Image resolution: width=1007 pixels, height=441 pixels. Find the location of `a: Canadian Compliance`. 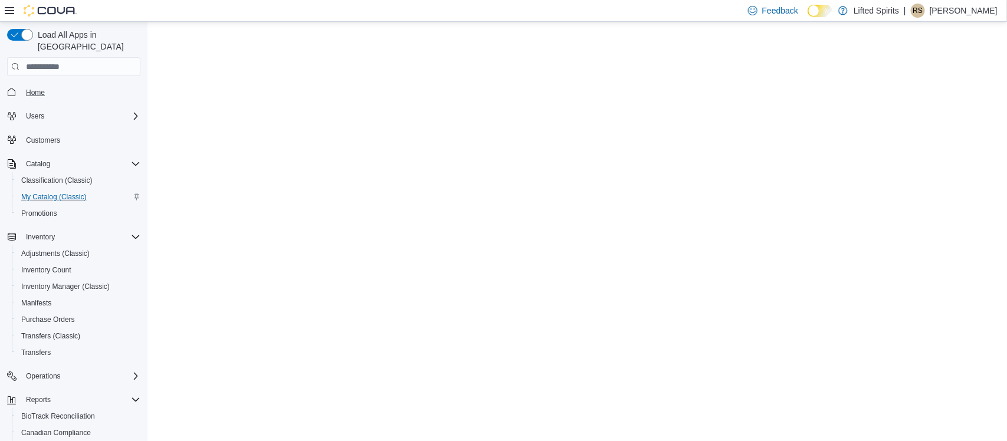

a: Canadian Compliance is located at coordinates (56, 433).